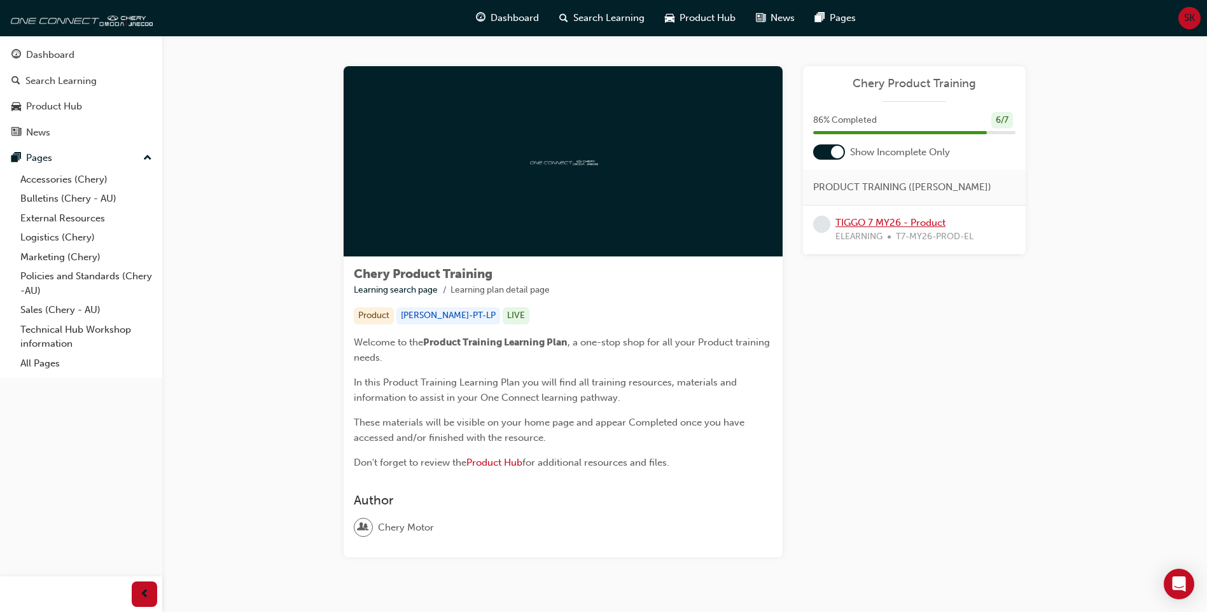  What do you see at coordinates (700, 18) in the screenshot?
I see `a: car-iconProduct Hub` at bounding box center [700, 18].